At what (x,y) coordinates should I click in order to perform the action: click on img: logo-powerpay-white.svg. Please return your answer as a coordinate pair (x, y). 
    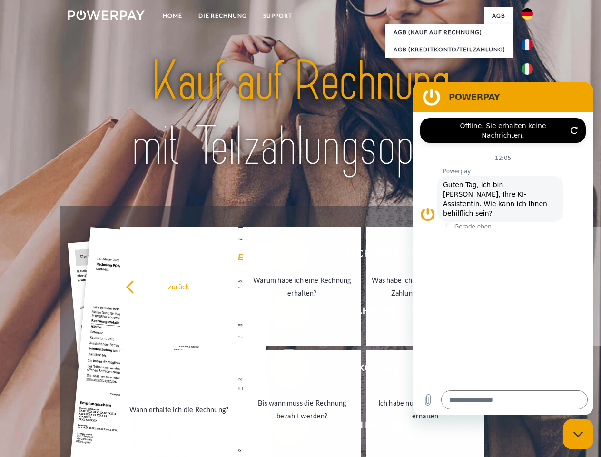
    Looking at the image, I should click on (106, 15).